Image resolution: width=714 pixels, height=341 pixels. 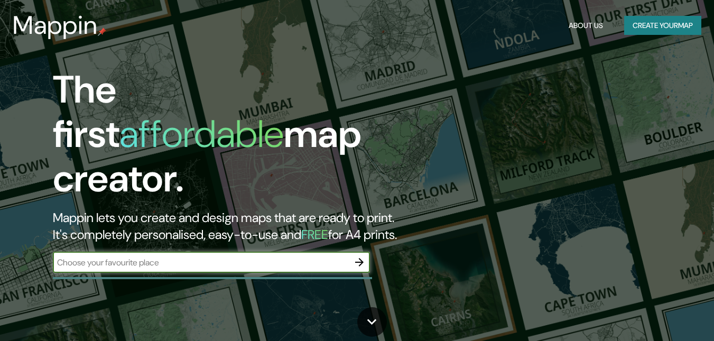 What do you see at coordinates (232, 226) in the screenshot?
I see `h2: Mappin lets you create and design maps that are ready to print. It's completely personalised, eas...` at bounding box center [232, 226].